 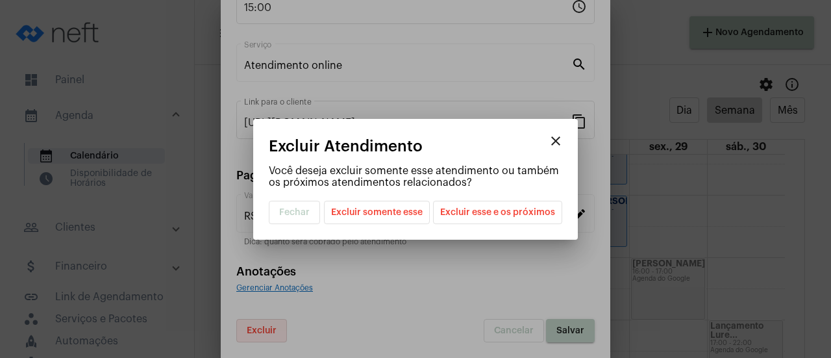 I want to click on span: Excluir Atendimento, so click(x=345, y=146).